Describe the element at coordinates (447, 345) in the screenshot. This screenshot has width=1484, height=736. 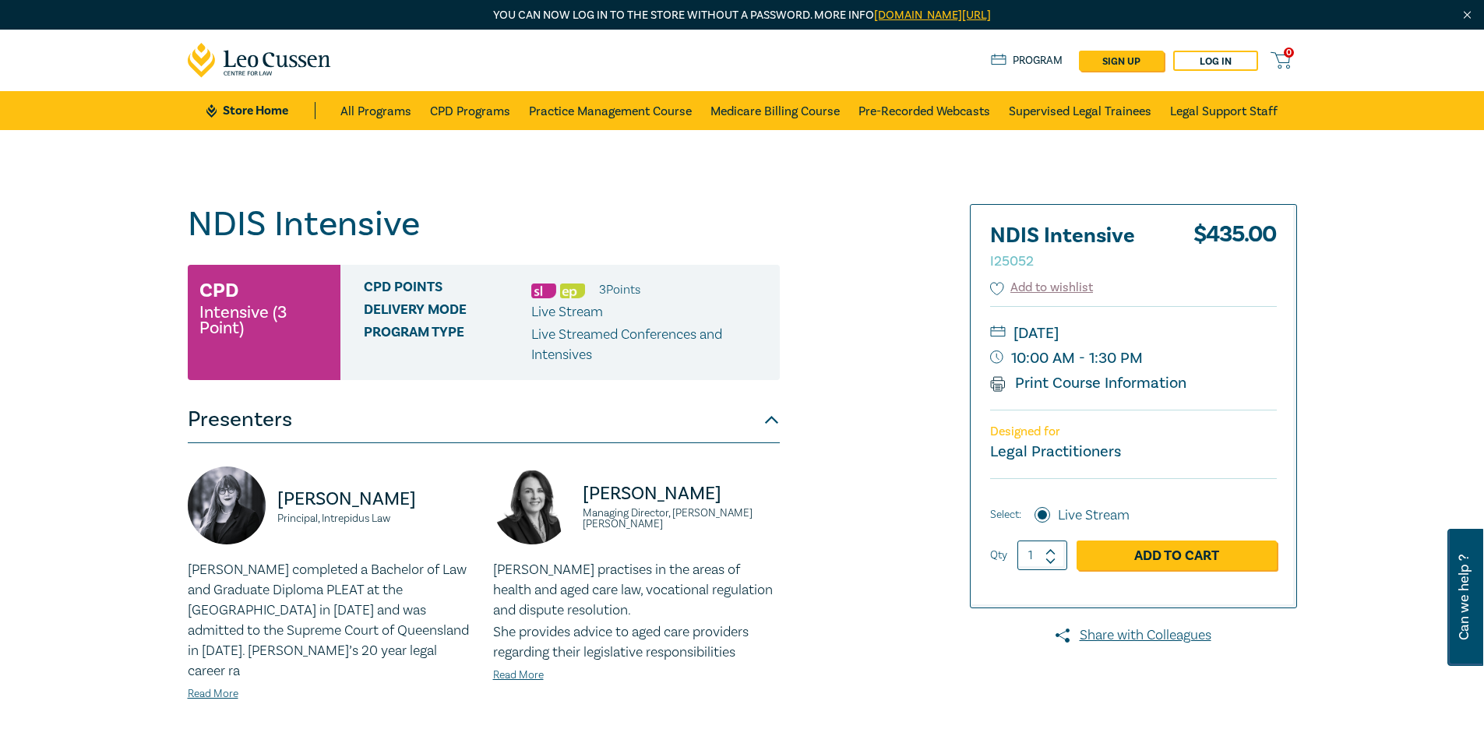
I see `span: Program type` at that location.